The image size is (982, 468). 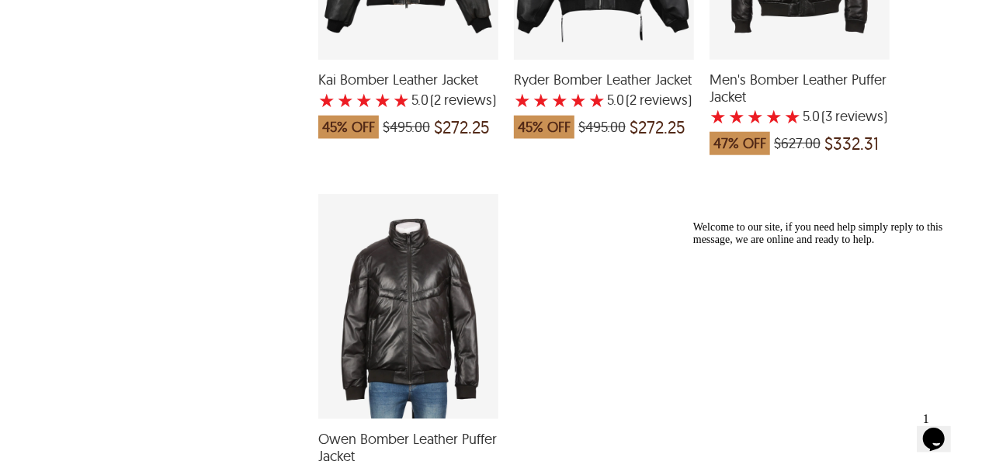 I want to click on a: Ryder Bomber Leather Jacket with a 5 Star Rating 2 Product Review which was at a price of $495.00..., so click(x=604, y=98).